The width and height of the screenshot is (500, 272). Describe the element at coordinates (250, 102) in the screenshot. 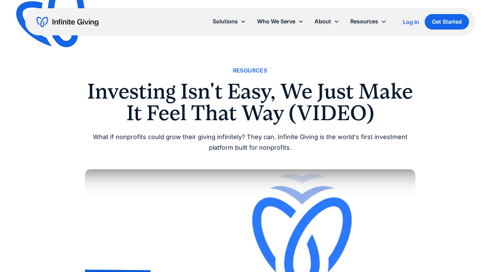

I see `h1: Investing Isn't Easy, We Just Make It Feel That Way (VIDEO)` at that location.